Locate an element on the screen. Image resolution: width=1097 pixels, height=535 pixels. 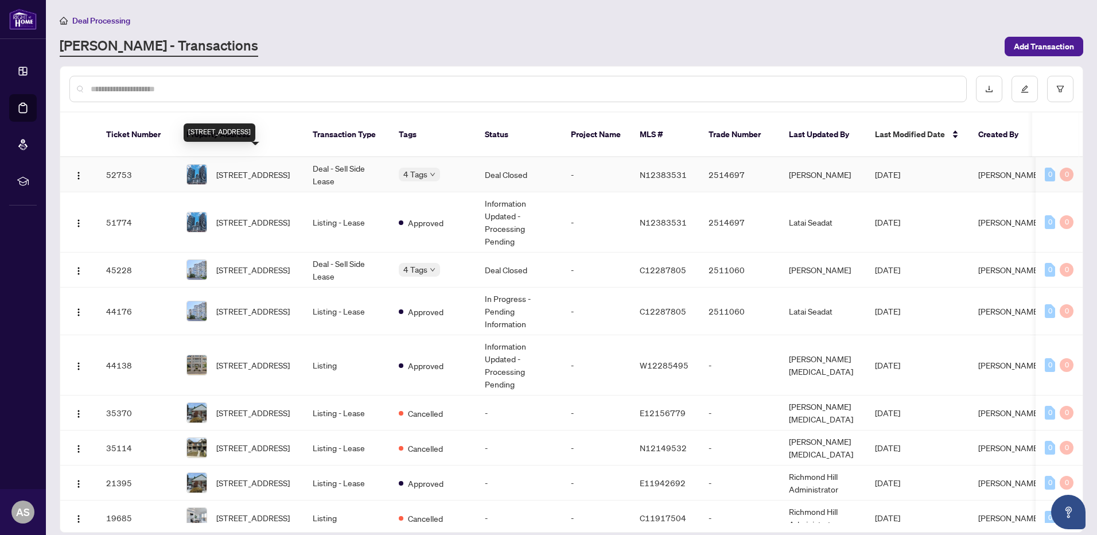
td: 35370 is located at coordinates (137, 412).